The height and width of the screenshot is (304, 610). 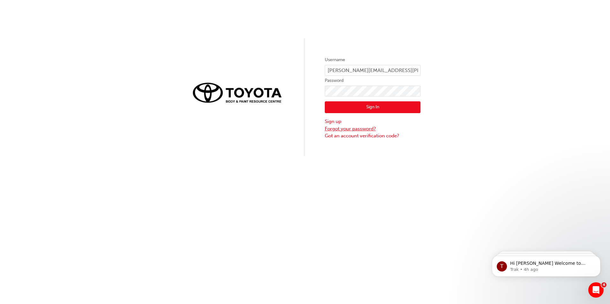 I want to click on label: Username, so click(x=373, y=60).